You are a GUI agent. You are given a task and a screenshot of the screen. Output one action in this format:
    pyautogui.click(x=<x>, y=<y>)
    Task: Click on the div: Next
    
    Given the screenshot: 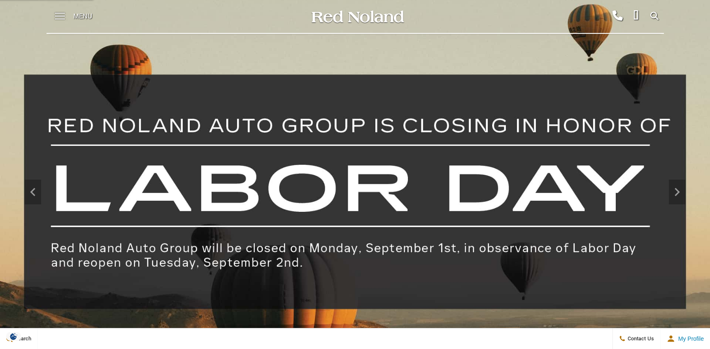 What is the action you would take?
    pyautogui.click(x=677, y=192)
    